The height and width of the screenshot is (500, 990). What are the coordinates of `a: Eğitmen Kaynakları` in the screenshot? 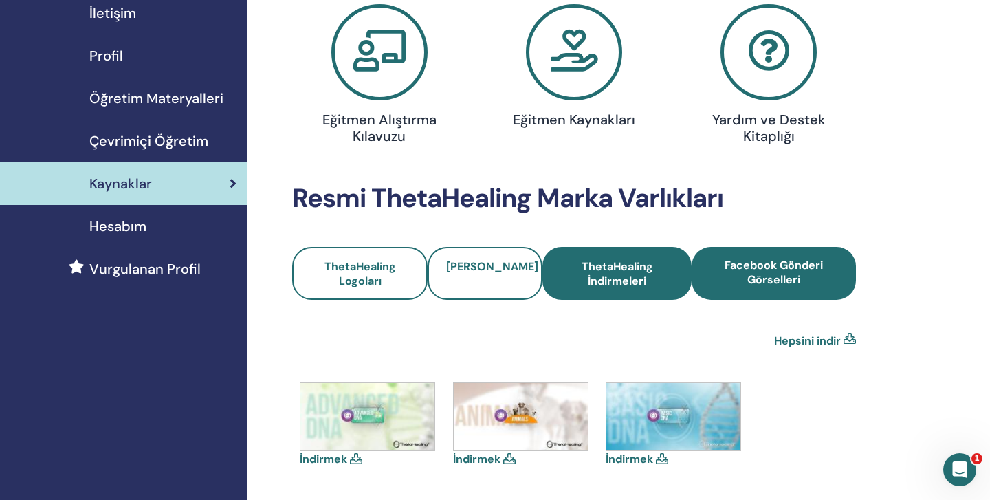 It's located at (573, 69).